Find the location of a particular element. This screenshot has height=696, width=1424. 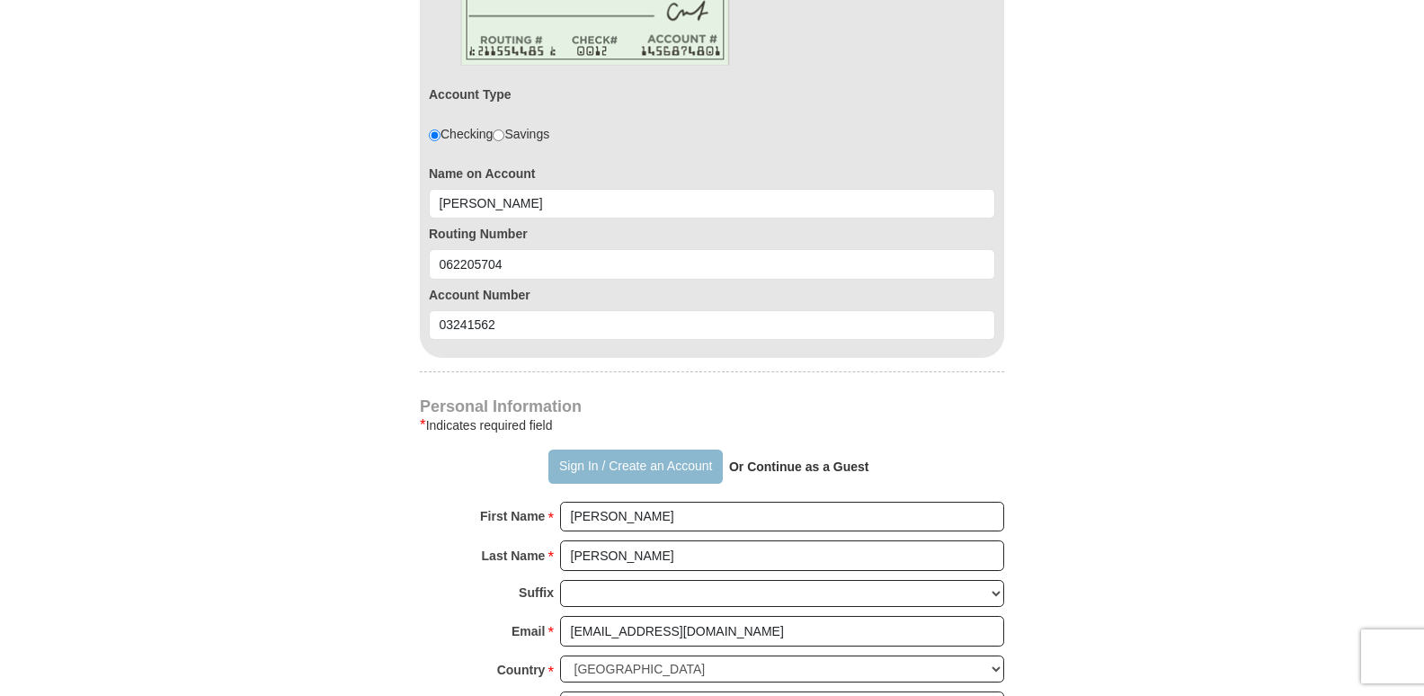

div: Indicates required field is located at coordinates (712, 425).